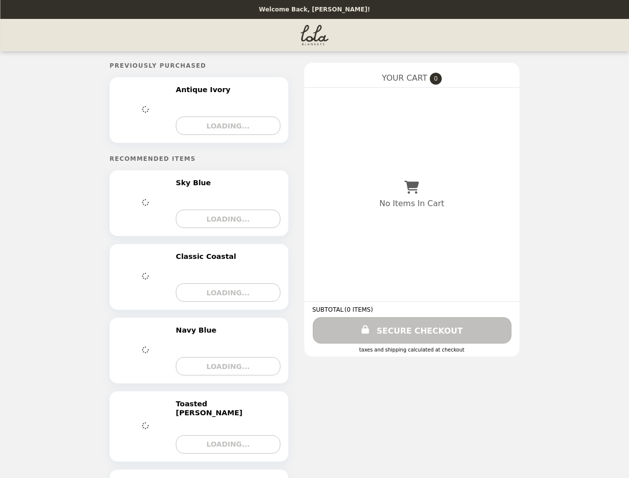 Image resolution: width=629 pixels, height=478 pixels. Describe the element at coordinates (195, 183) in the screenshot. I see `h2: Sky Blue` at that location.